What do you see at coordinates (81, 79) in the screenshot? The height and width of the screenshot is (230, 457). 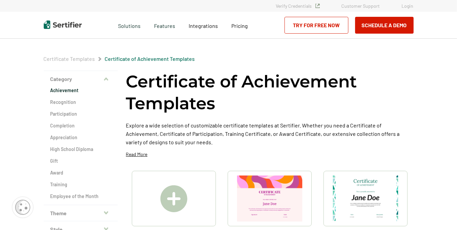 I see `button: Category` at bounding box center [81, 79].